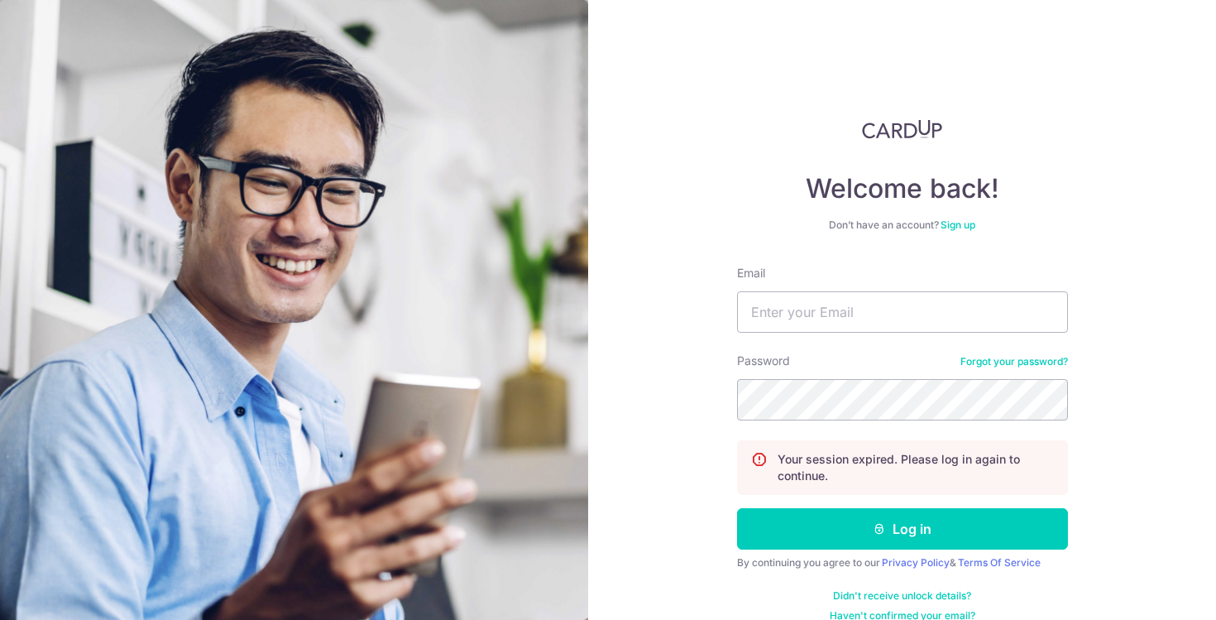 The image size is (1216, 620). Describe the element at coordinates (751, 273) in the screenshot. I see `label: Email` at that location.